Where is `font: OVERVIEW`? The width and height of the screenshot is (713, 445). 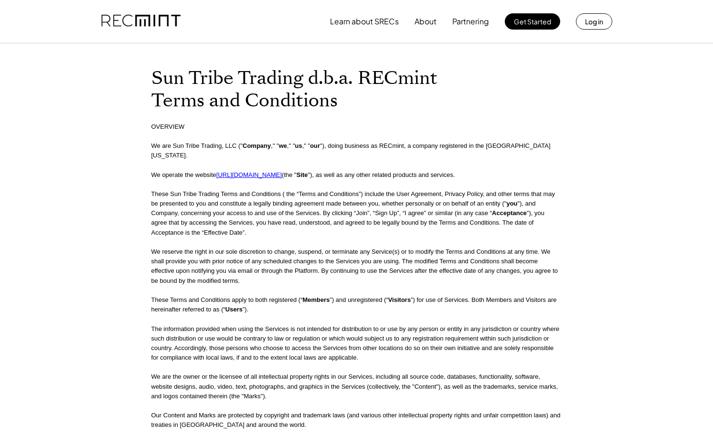 font: OVERVIEW is located at coordinates (168, 127).